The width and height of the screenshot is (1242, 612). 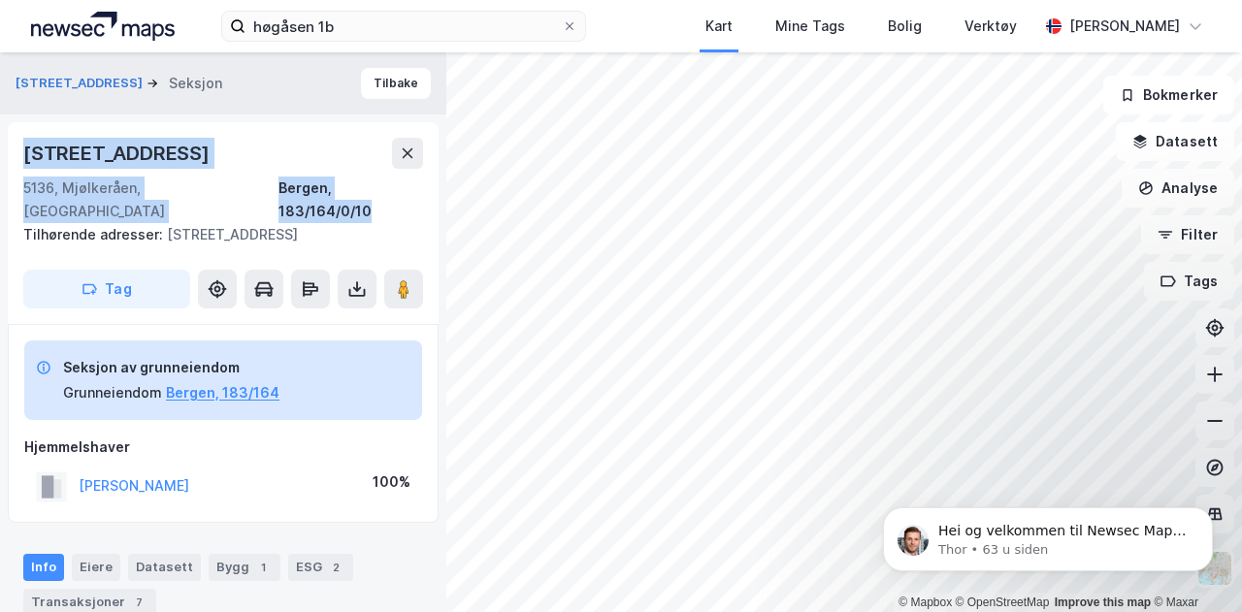 I want to click on div: Hjemmelshaver, so click(x=223, y=447).